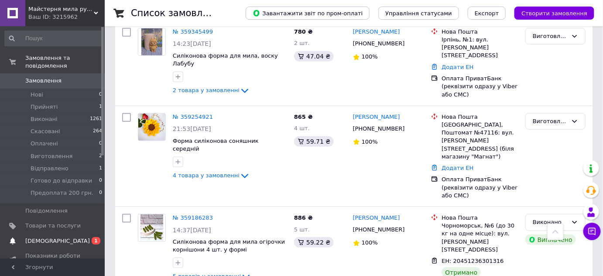 Image resolution: width=603 pixels, height=276 pixels. I want to click on span: 2 товара у замовленні, so click(206, 90).